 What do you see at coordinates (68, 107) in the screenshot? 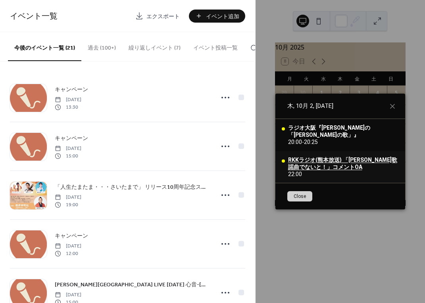
I see `span: 13:30` at bounding box center [68, 107].